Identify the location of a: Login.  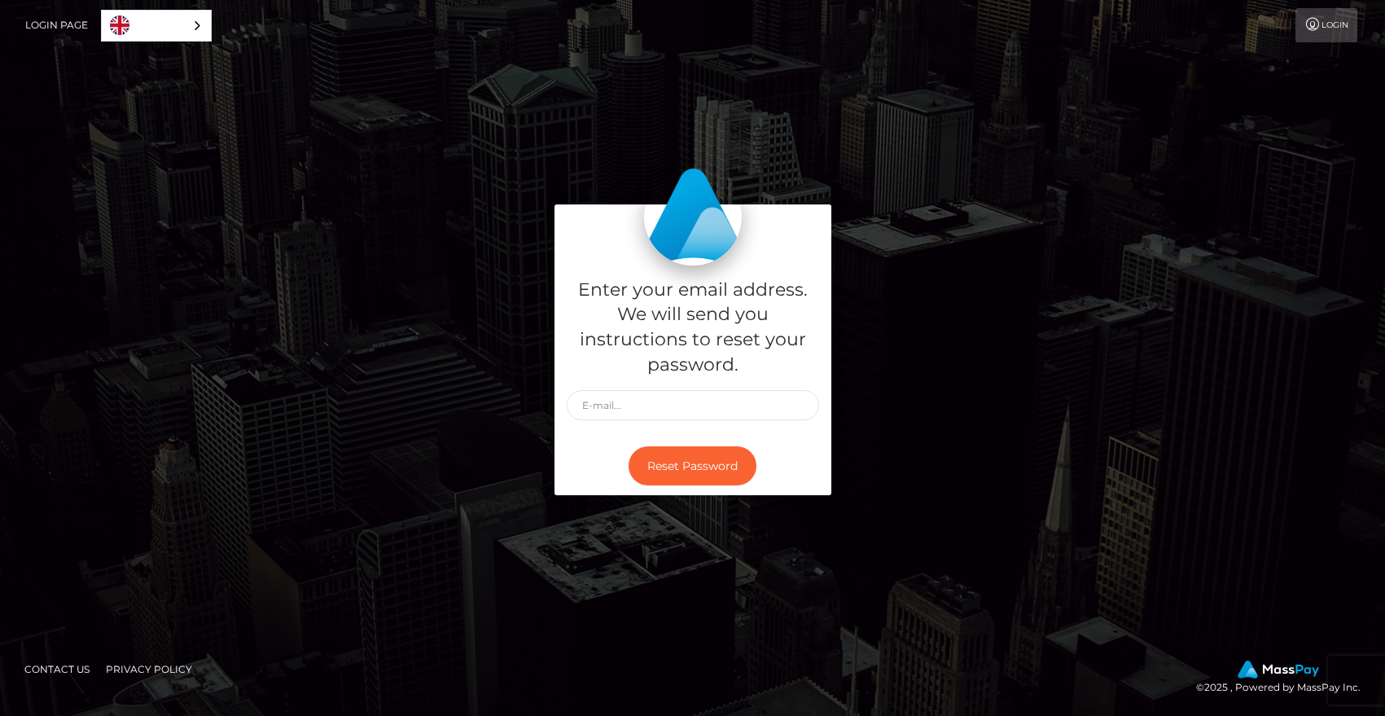
(1326, 25).